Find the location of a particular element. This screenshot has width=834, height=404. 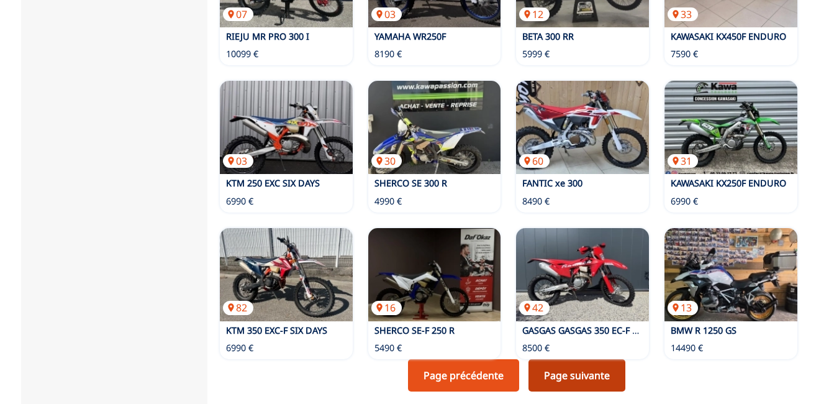

img: KAWASAKI KX250F ENDURO is located at coordinates (731, 127).